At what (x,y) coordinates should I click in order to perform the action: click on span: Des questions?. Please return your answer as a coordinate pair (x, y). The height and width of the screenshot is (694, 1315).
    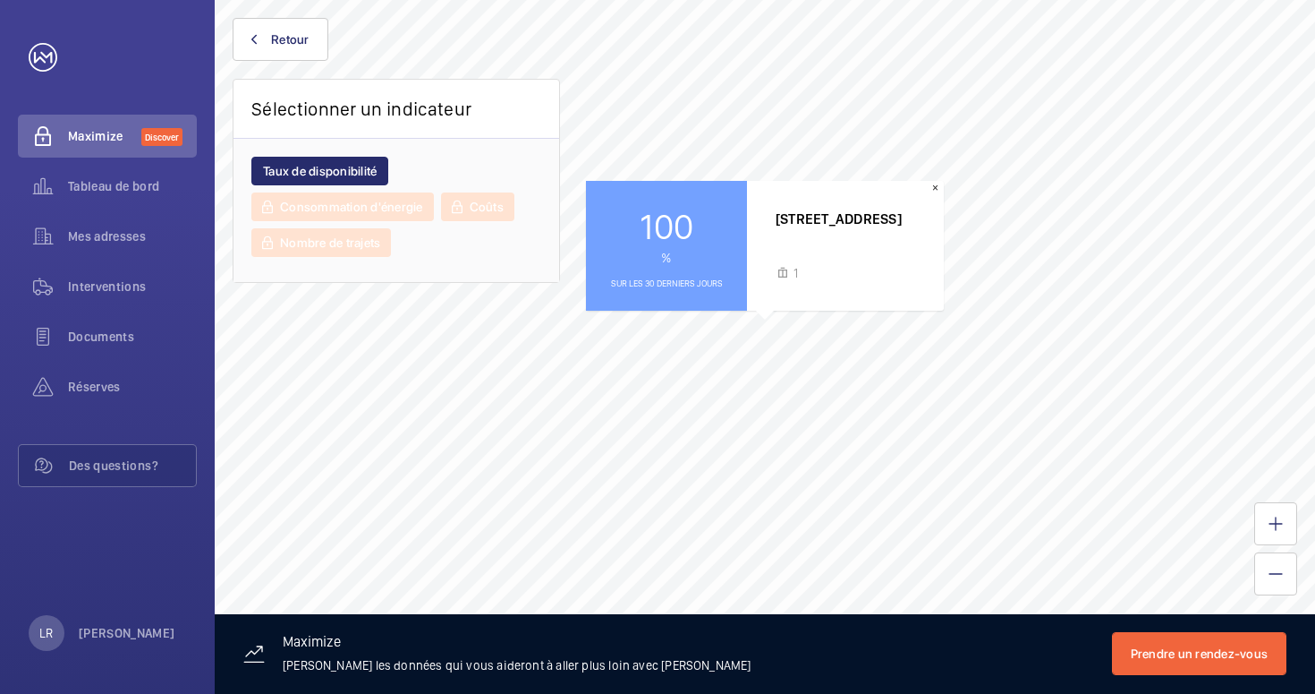
    Looking at the image, I should click on (132, 465).